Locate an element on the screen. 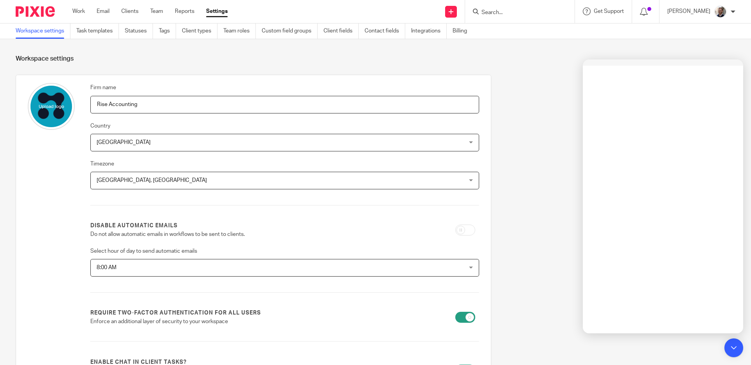 The height and width of the screenshot is (365, 751). p: Enforce an additional layer of security to your workspace is located at coordinates (218, 322).